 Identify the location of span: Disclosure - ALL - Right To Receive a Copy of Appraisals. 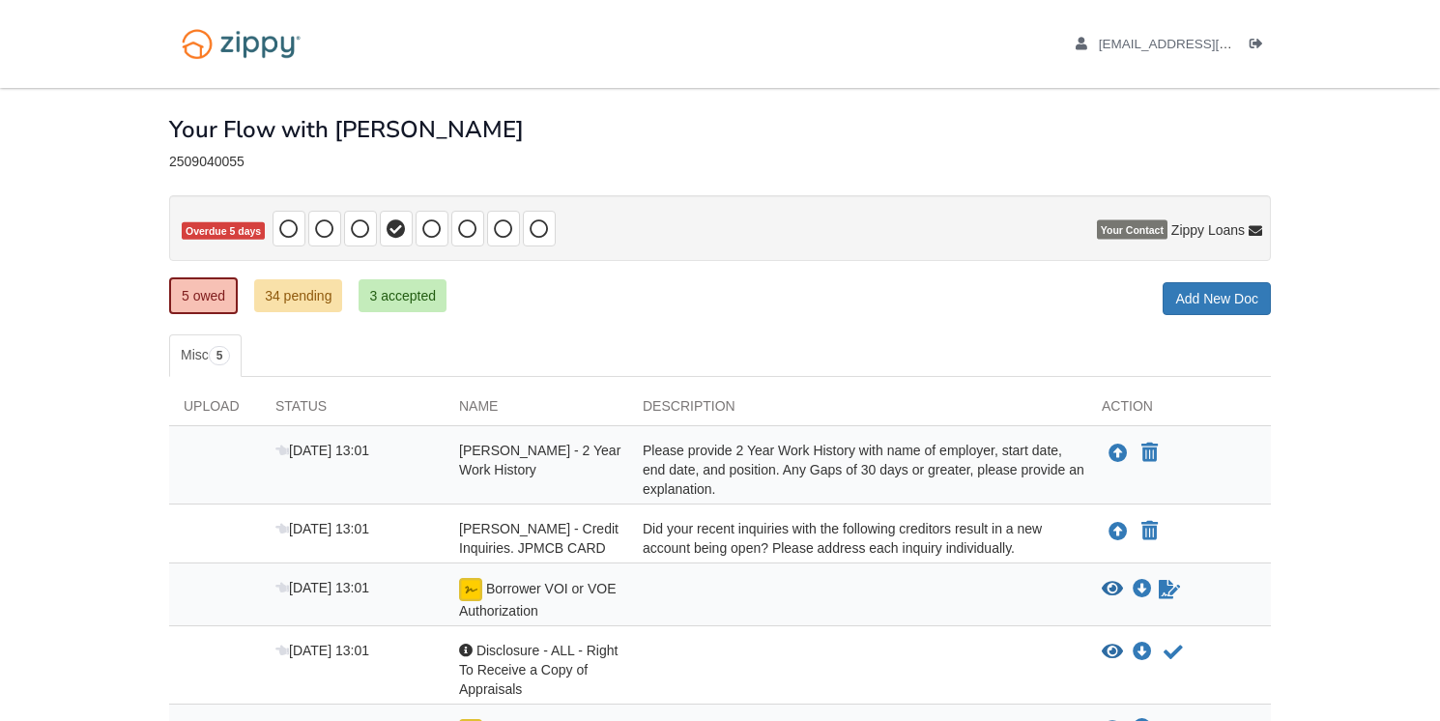
(538, 670).